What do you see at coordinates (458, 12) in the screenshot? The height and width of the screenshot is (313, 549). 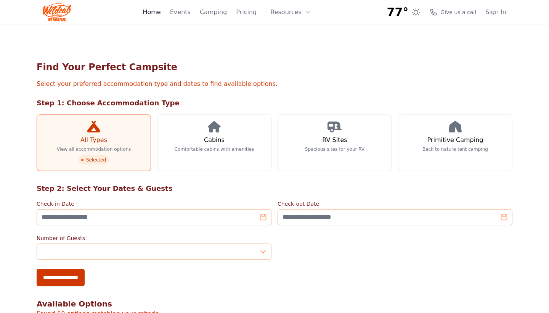 I see `span: Give us a call` at bounding box center [458, 12].